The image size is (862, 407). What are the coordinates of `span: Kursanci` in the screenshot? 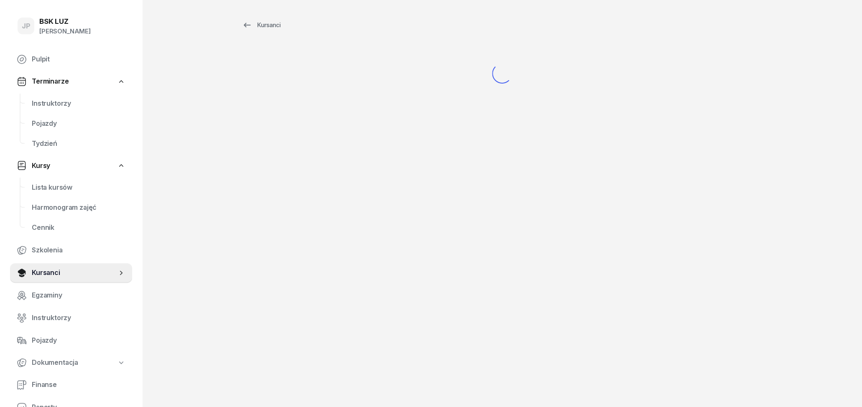 It's located at (74, 273).